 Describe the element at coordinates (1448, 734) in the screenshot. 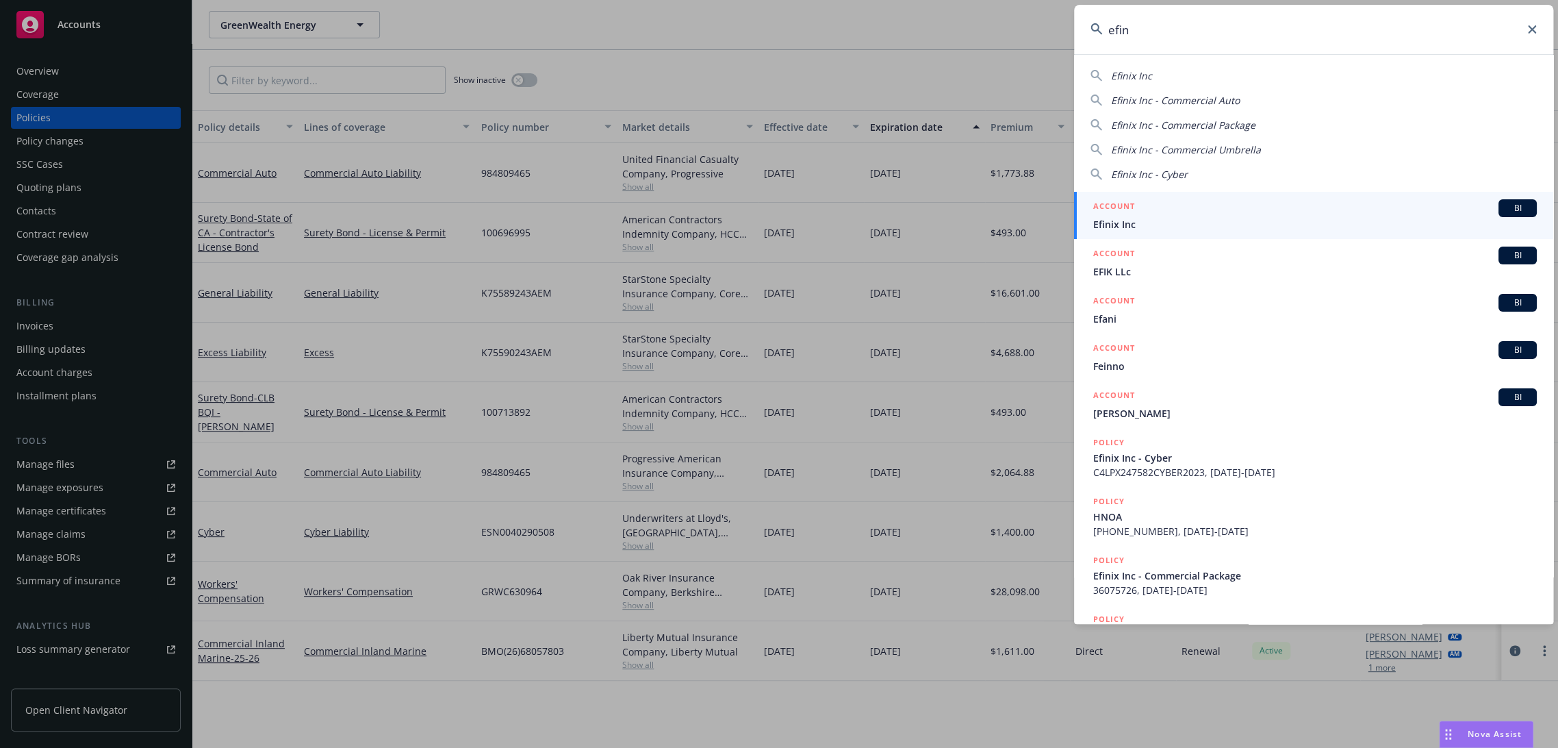

I see `div: Drag to move` at that location.